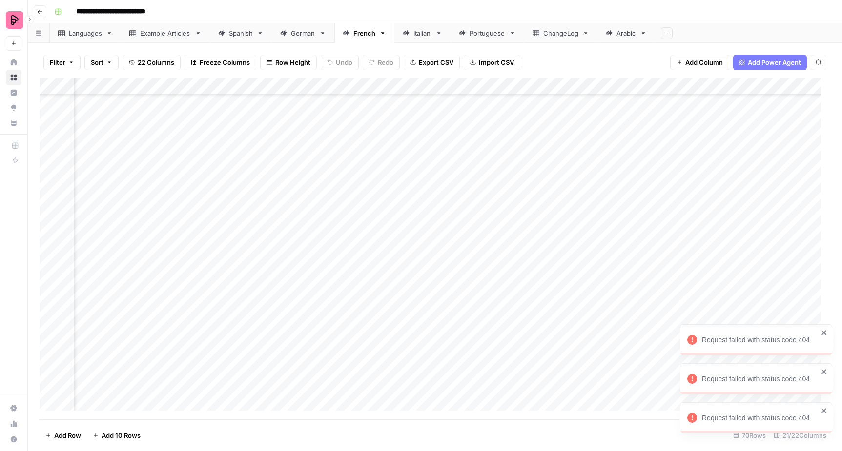 This screenshot has width=842, height=451. What do you see at coordinates (340, 62) in the screenshot?
I see `button: Undo` at bounding box center [340, 62].